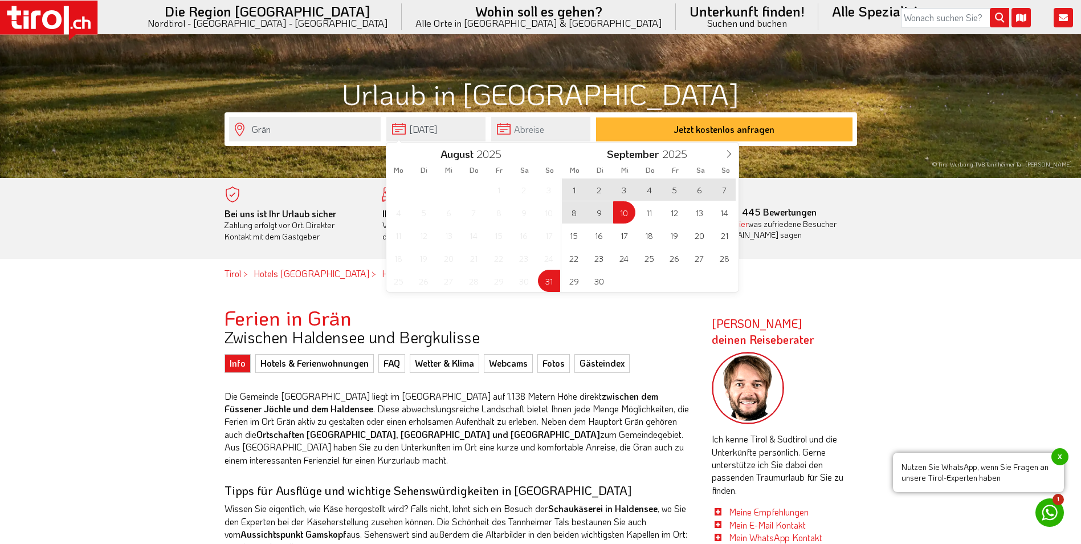 Image resolution: width=1081 pixels, height=544 pixels. What do you see at coordinates (508, 363) in the screenshot?
I see `a: Webcams` at bounding box center [508, 363].